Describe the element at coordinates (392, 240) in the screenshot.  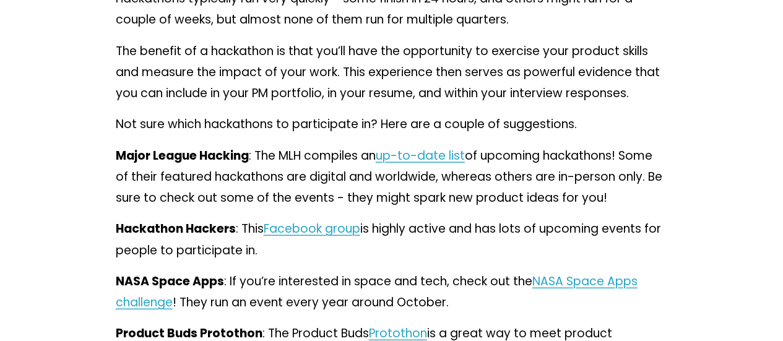
I see `p: : This is highly active and has lots of upcoming events for people to participate in.` at that location.